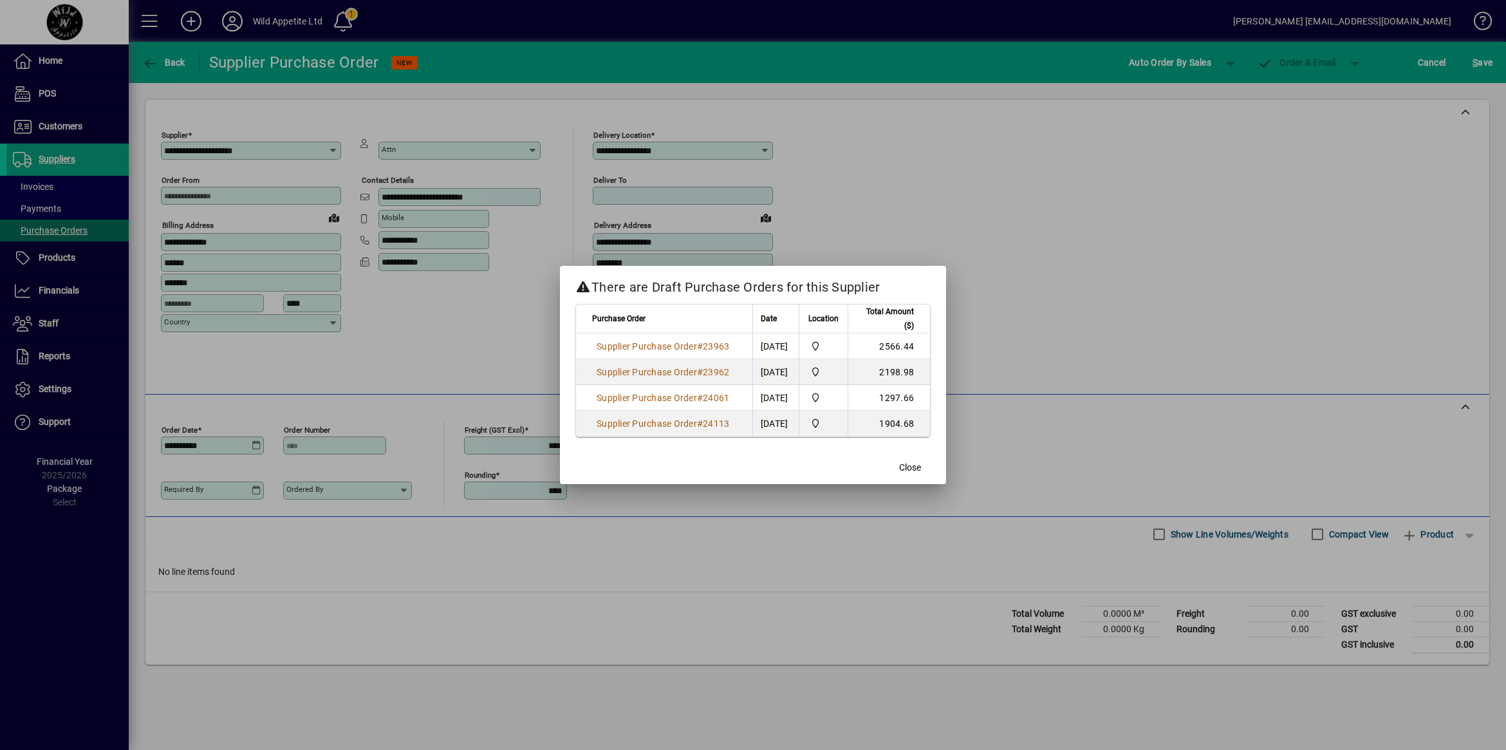 The width and height of the screenshot is (1506, 750). Describe the element at coordinates (663, 372) in the screenshot. I see `a: Supplier Purchase Order#23962` at that location.